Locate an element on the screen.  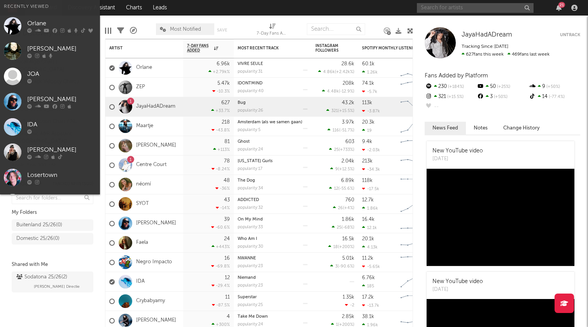
div: popularity: 24 is located at coordinates (250, 324).